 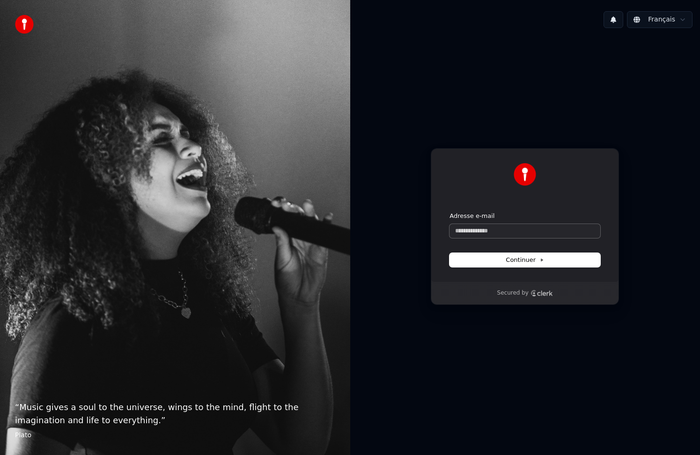 I want to click on p: “ Music gives a soul to the universe, wings to the mind, flight to the imagination and life to ev..., so click(x=175, y=414).